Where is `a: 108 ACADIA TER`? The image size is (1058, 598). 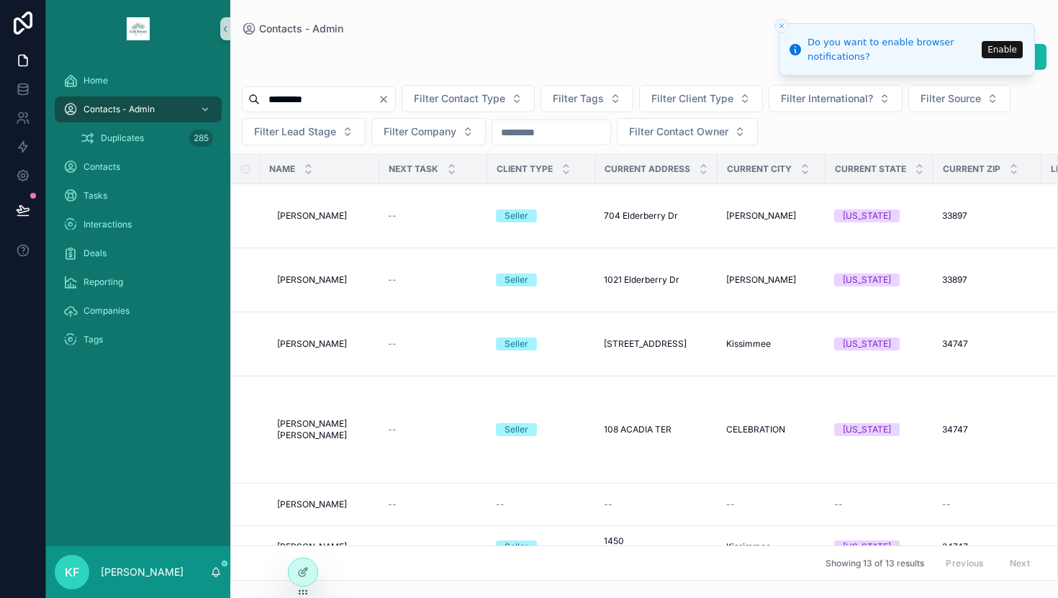
a: 108 ACADIA TER is located at coordinates (656, 429).